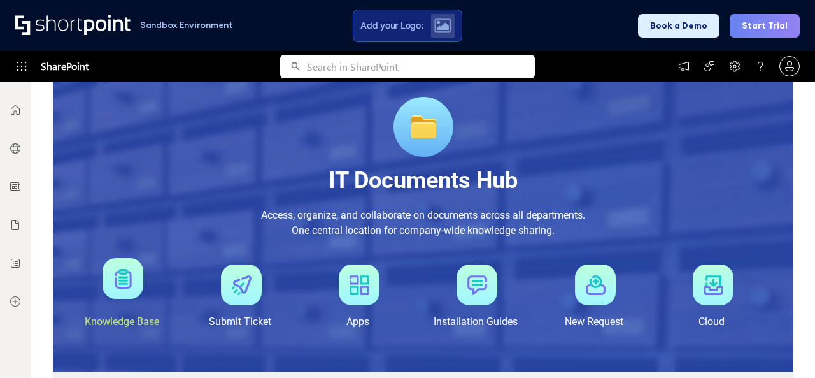  Describe the element at coordinates (711, 322) in the screenshot. I see `div: Cloud` at that location.